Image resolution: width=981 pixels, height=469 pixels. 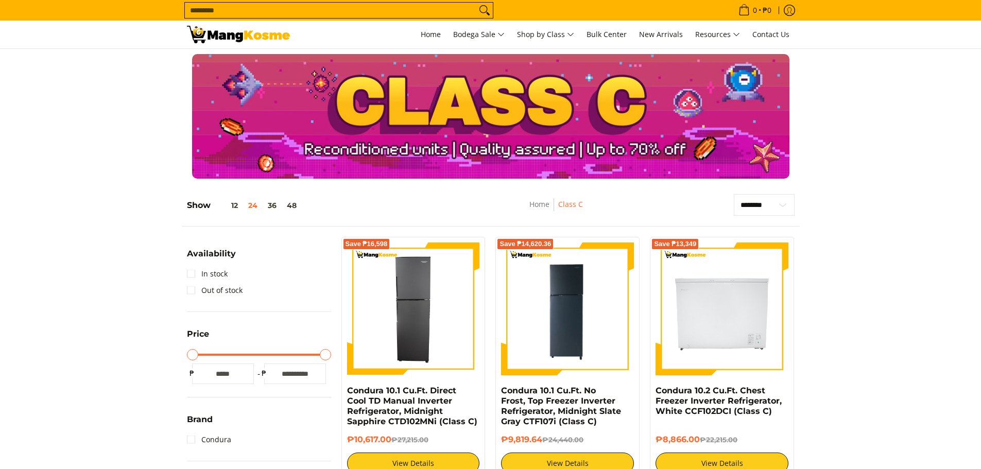 I want to click on span: Shop by Class, so click(x=545, y=35).